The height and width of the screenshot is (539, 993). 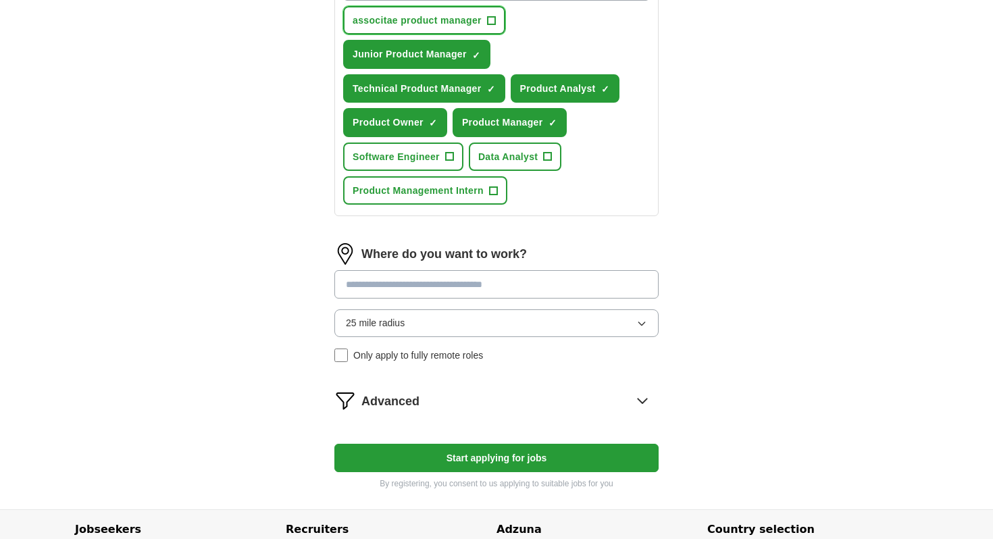 What do you see at coordinates (558, 88) in the screenshot?
I see `span: Product Analyst` at bounding box center [558, 88].